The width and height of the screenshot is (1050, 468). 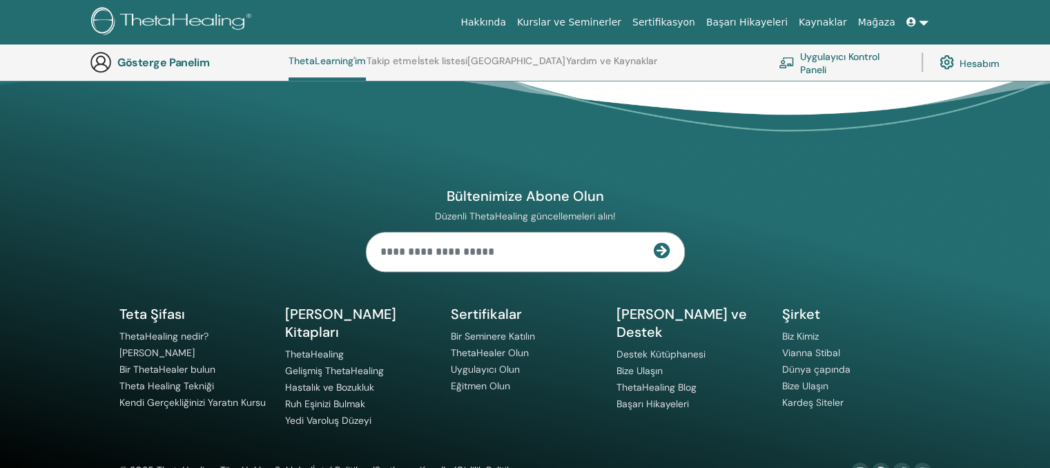 What do you see at coordinates (816, 369) in the screenshot?
I see `a: Dünya çapında` at bounding box center [816, 369].